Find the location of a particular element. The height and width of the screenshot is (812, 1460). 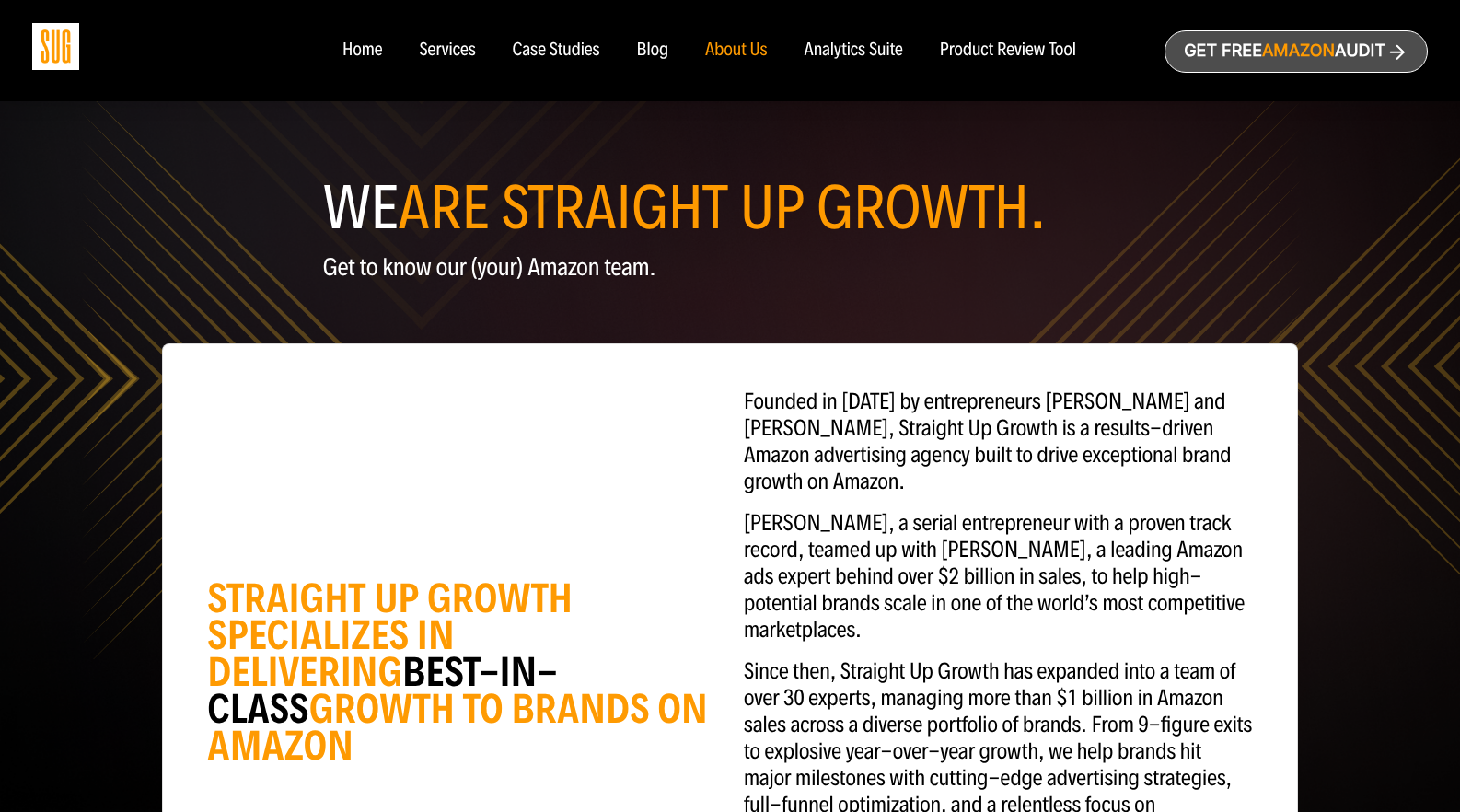

span: Amazon is located at coordinates (1298, 51).